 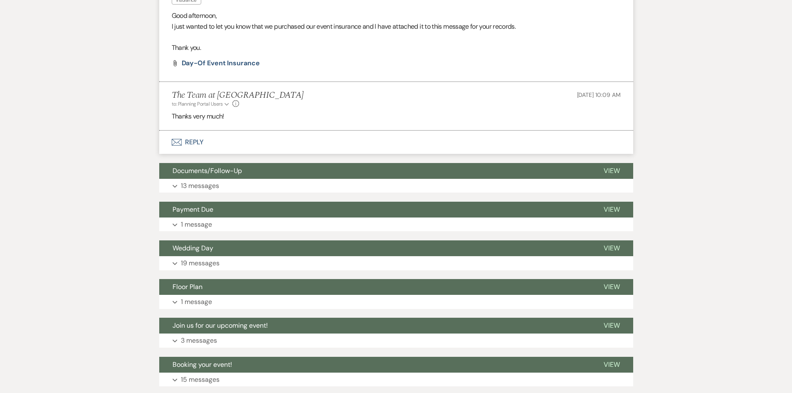 I want to click on p: Good afternoon,, so click(x=396, y=16).